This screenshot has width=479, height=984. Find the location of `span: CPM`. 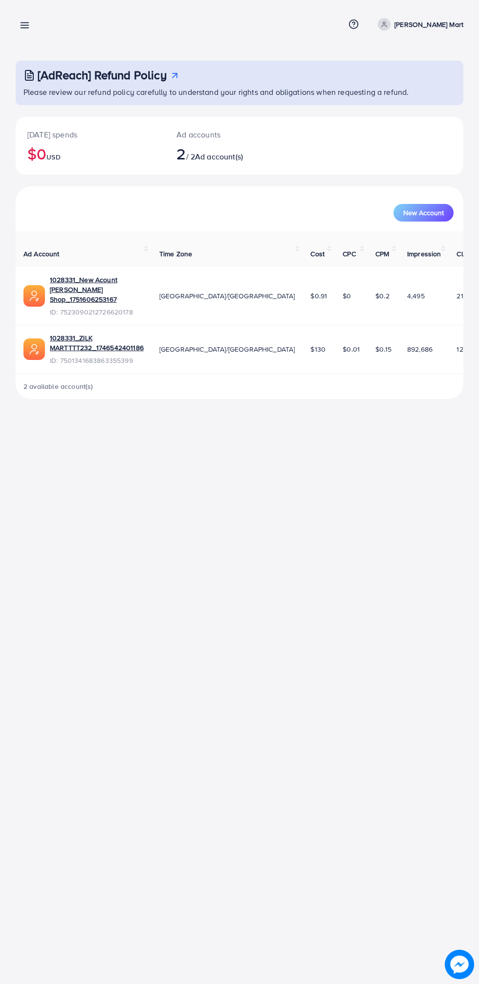

span: CPM is located at coordinates (382, 254).